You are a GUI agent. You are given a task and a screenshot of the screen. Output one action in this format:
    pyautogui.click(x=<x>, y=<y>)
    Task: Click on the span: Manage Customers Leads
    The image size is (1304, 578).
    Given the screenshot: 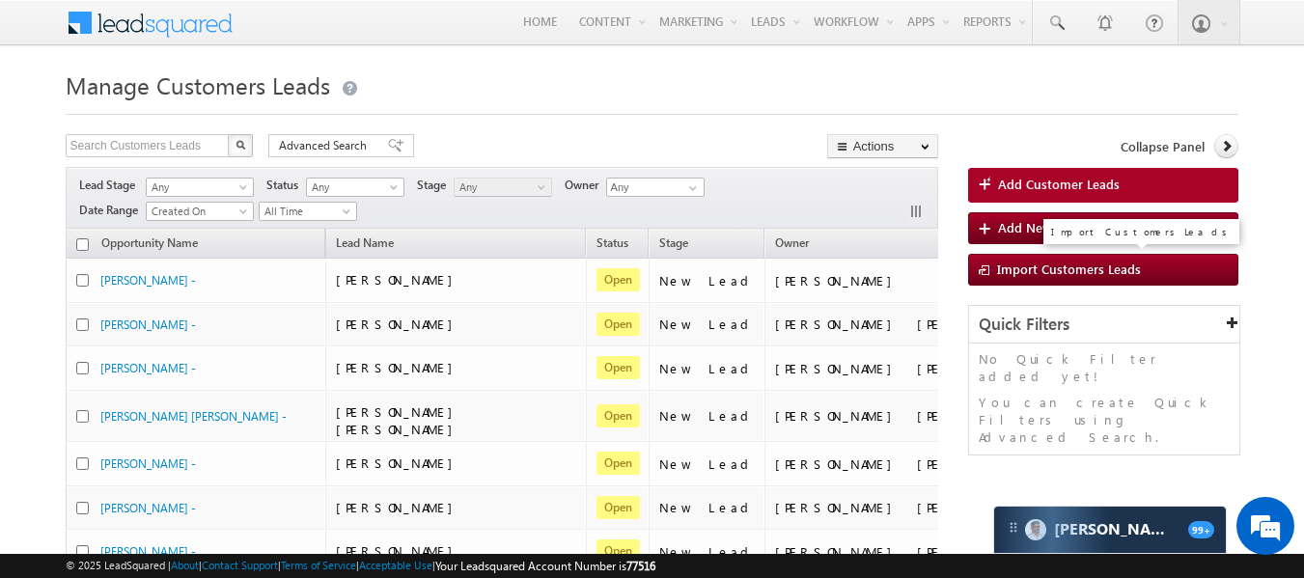 What is the action you would take?
    pyautogui.click(x=198, y=85)
    